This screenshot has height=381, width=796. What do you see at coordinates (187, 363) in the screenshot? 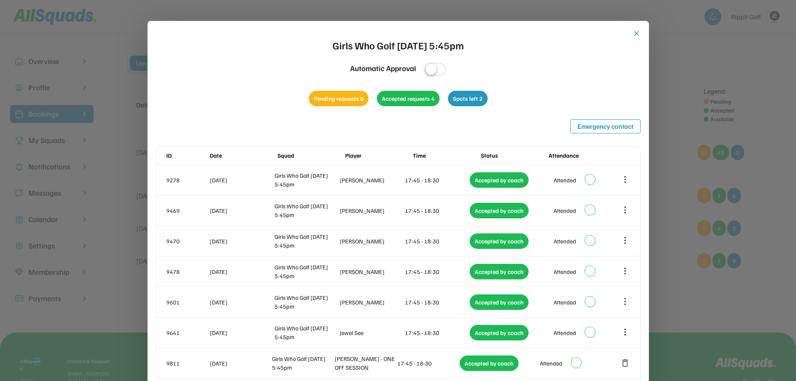
I see `div: 9811` at bounding box center [187, 363].